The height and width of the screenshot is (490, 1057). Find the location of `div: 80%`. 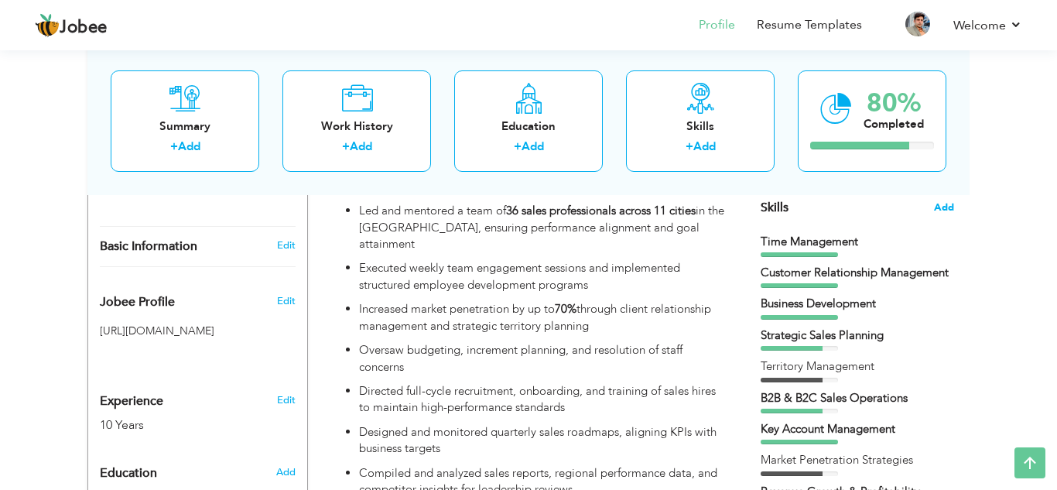

div: 80% is located at coordinates (894, 102).